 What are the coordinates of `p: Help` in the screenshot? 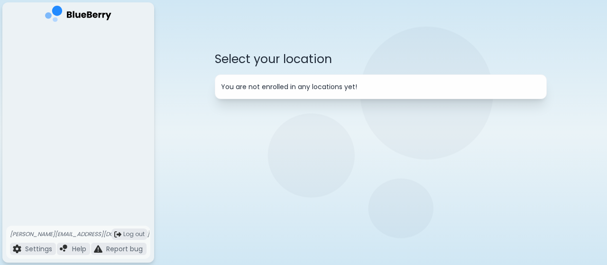 It's located at (79, 249).